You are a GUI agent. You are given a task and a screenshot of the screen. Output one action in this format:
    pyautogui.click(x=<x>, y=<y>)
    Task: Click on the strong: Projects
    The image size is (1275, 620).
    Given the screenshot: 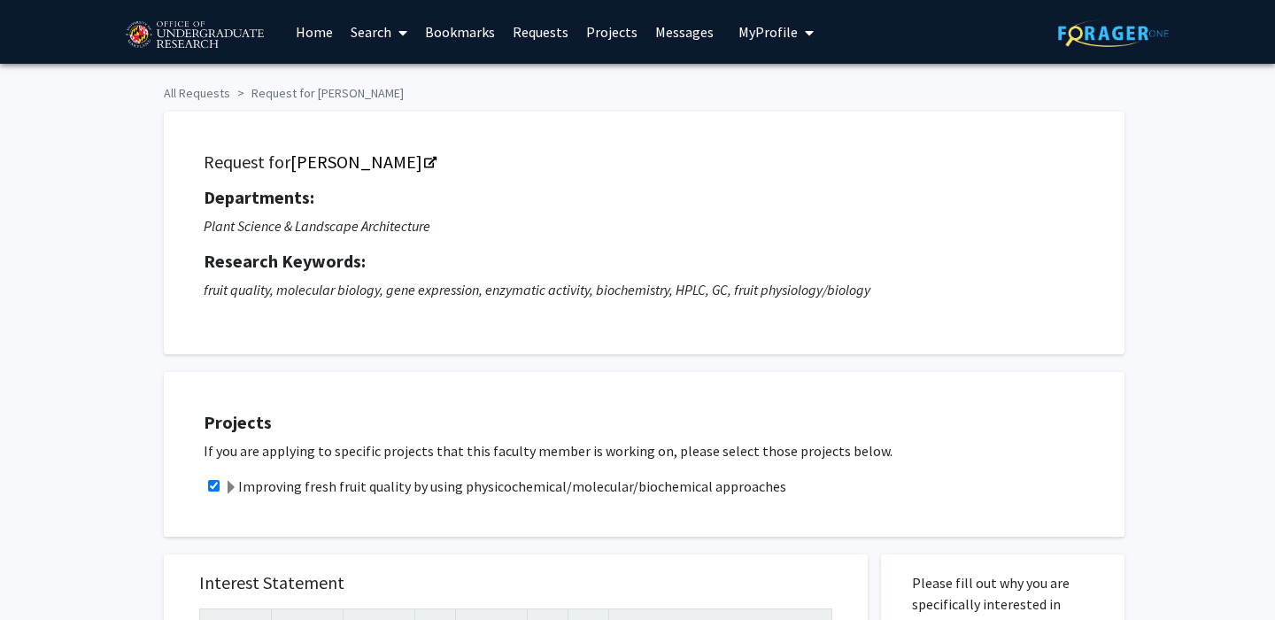 What is the action you would take?
    pyautogui.click(x=237, y=421)
    